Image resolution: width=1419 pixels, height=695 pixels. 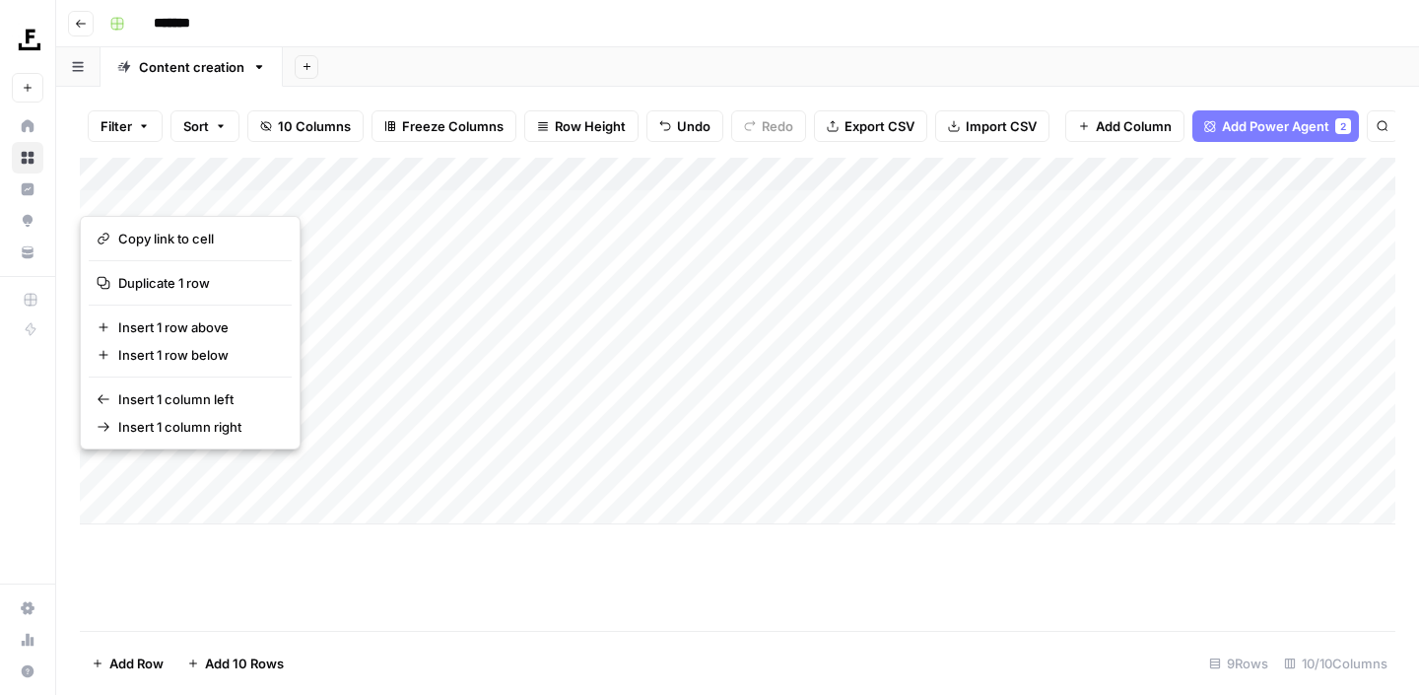 I want to click on button: Help + Support, so click(x=28, y=671).